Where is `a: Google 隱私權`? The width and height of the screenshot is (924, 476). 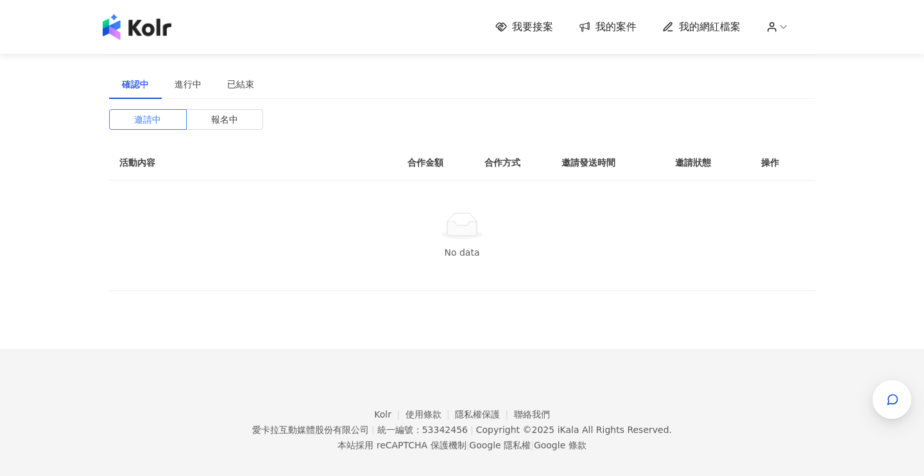
a: Google 隱私權 is located at coordinates (500, 445).